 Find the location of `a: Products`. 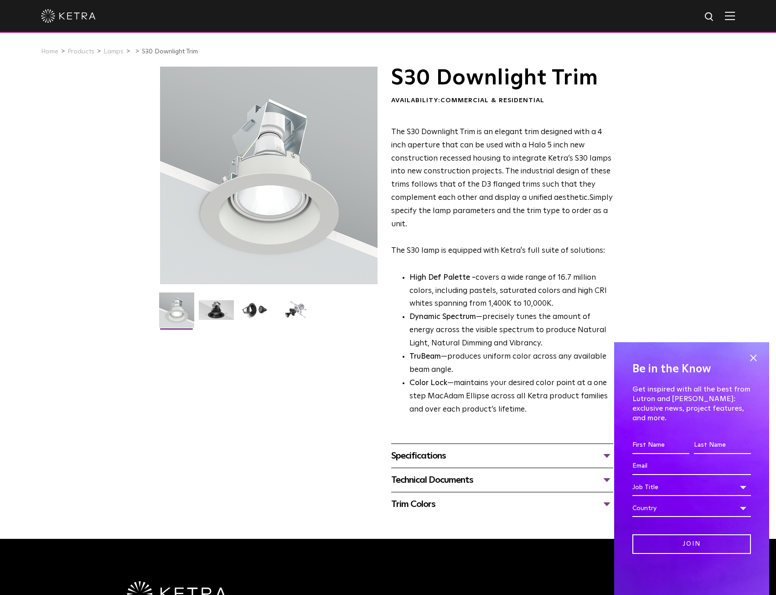

a: Products is located at coordinates (81, 52).